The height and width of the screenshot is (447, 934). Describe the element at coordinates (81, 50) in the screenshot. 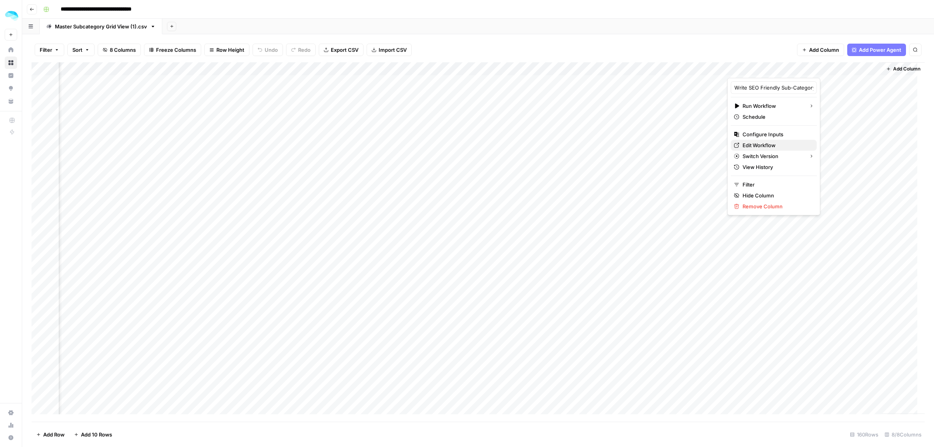

I see `button: Sort` at that location.